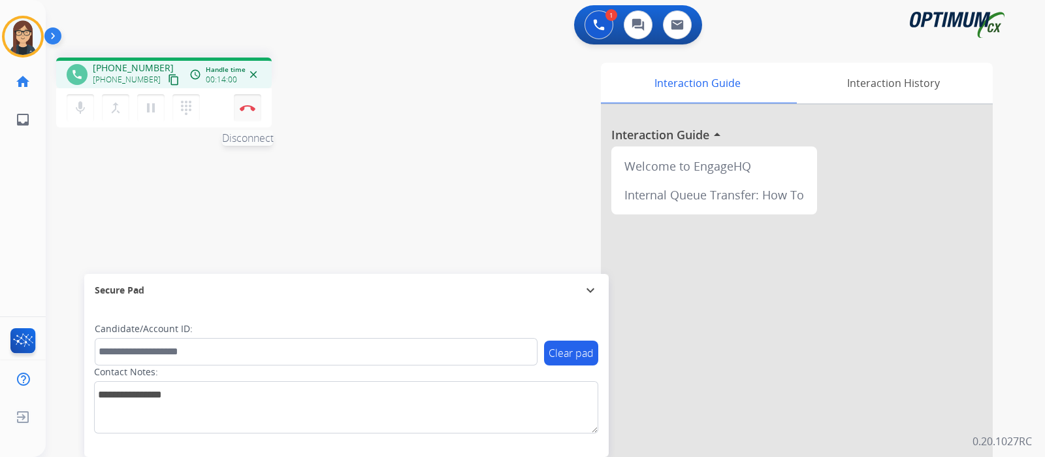  Describe the element at coordinates (714, 195) in the screenshot. I see `div: Internal Queue Transfer: How To` at that location.